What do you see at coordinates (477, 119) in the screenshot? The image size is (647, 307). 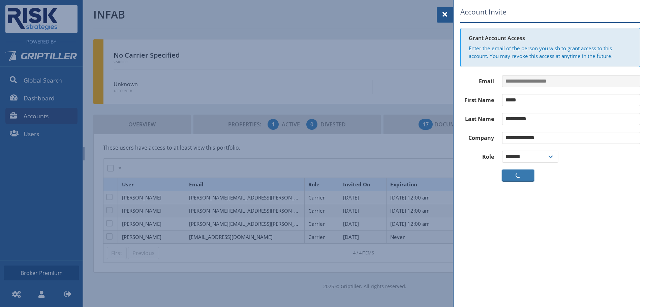 I see `label: Last Name` at bounding box center [477, 119].